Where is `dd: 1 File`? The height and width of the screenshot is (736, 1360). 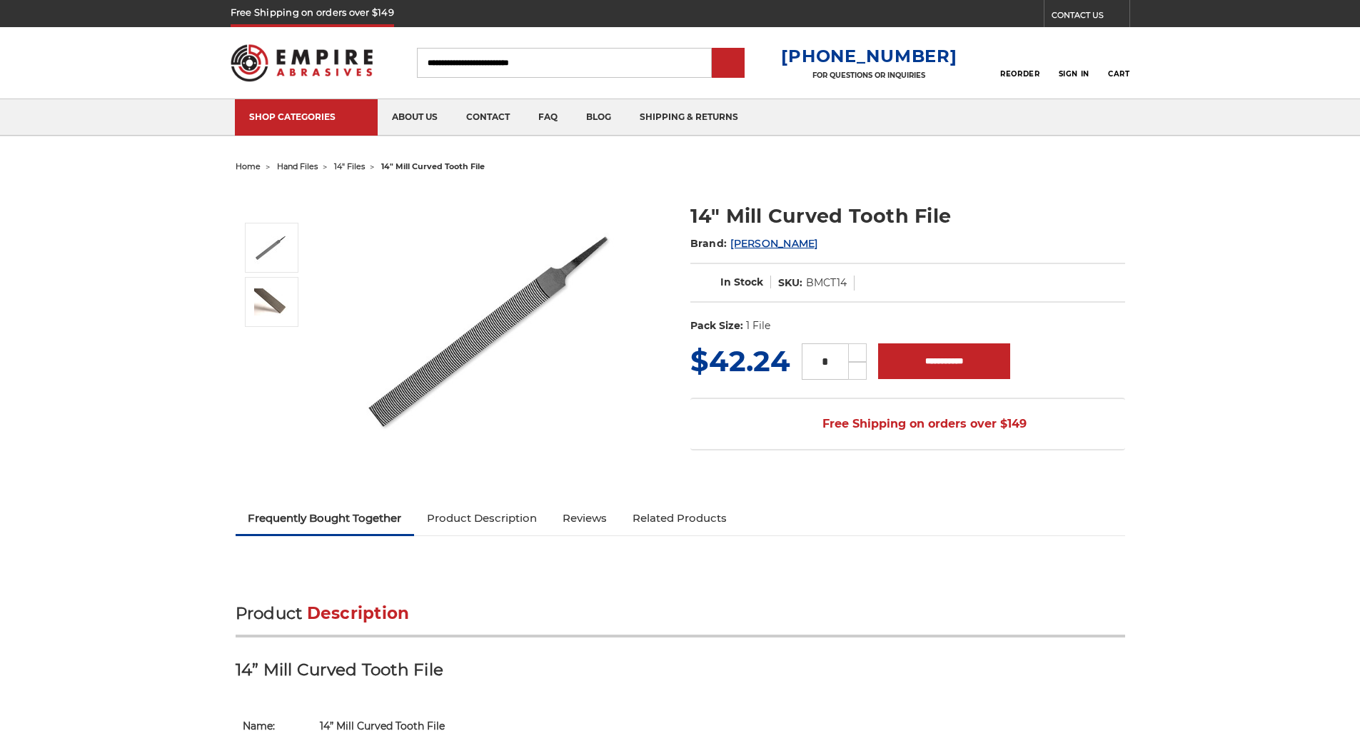 dd: 1 File is located at coordinates (758, 325).